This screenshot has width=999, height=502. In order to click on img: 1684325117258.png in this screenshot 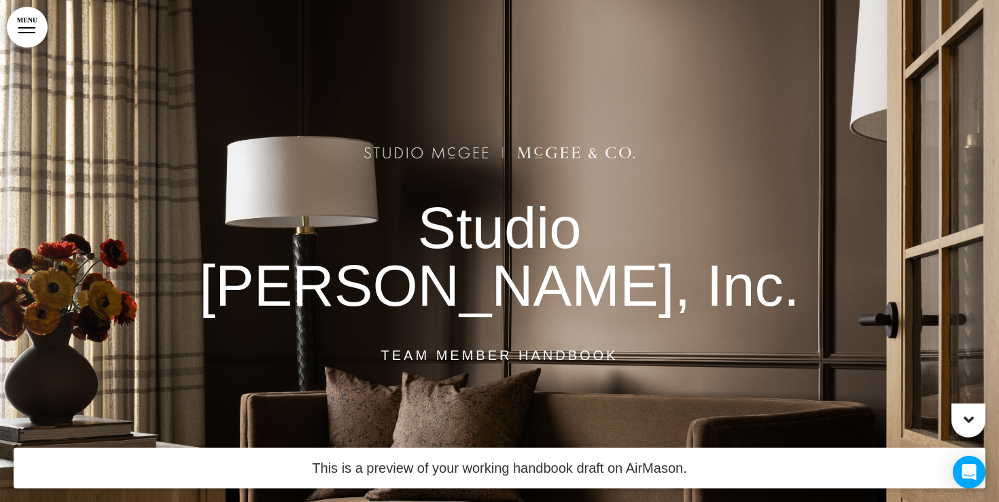, I will do `click(500, 152)`.